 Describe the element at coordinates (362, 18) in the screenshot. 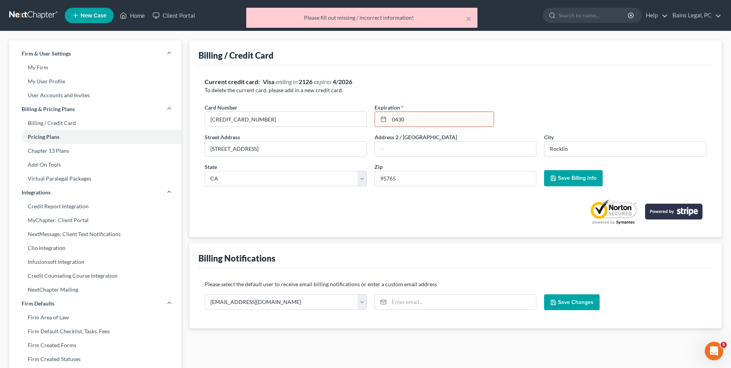

I see `div: Please fill out missing / incorrect information!` at that location.